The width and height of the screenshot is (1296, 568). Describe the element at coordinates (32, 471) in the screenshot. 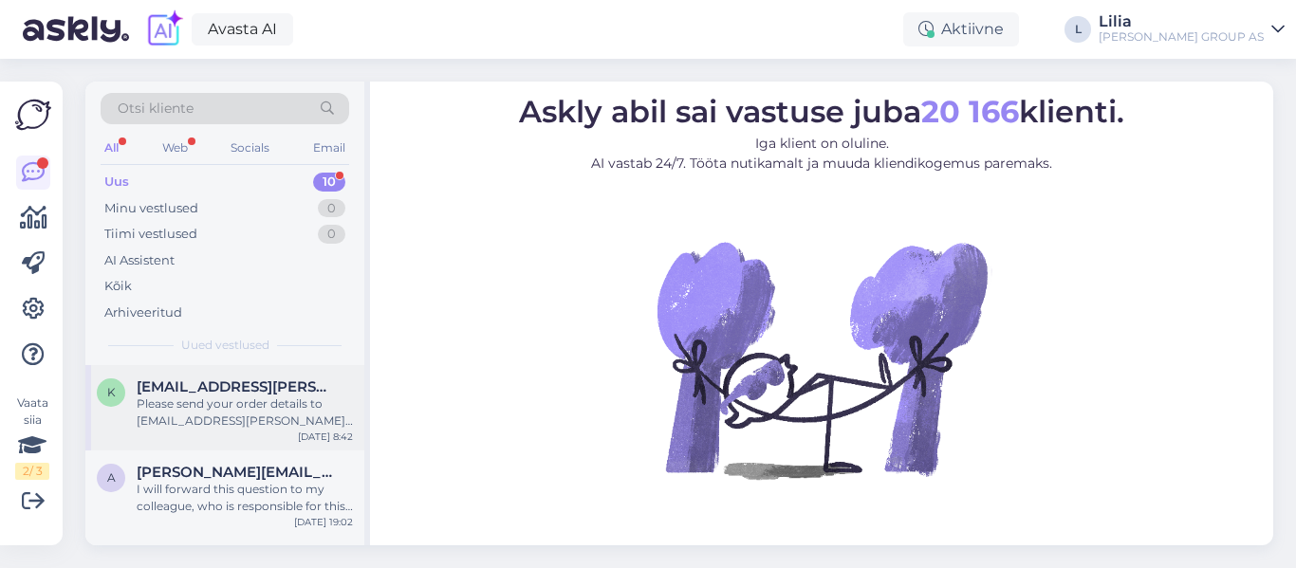

I see `div: 2 / 3` at that location.